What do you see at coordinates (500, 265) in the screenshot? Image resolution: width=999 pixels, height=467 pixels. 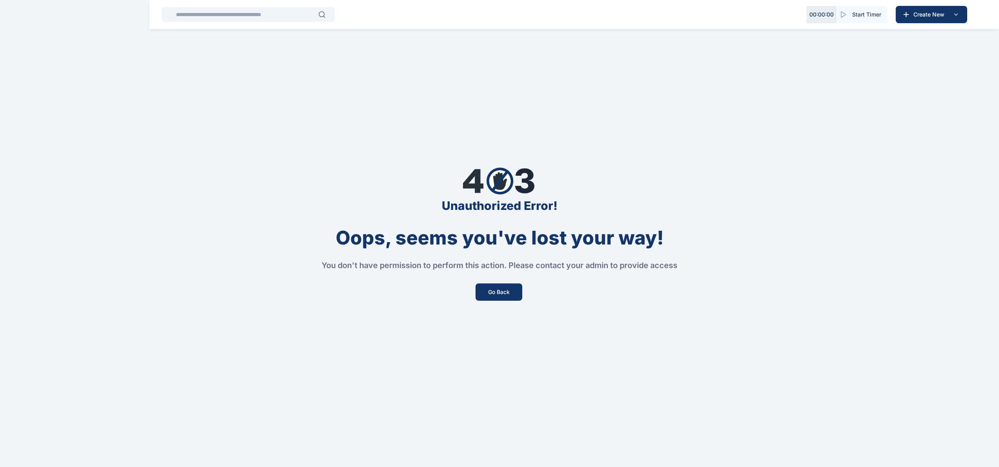 I see `div: You don't have permission to perform this action. Please contact your admin to provide access` at bounding box center [500, 265].